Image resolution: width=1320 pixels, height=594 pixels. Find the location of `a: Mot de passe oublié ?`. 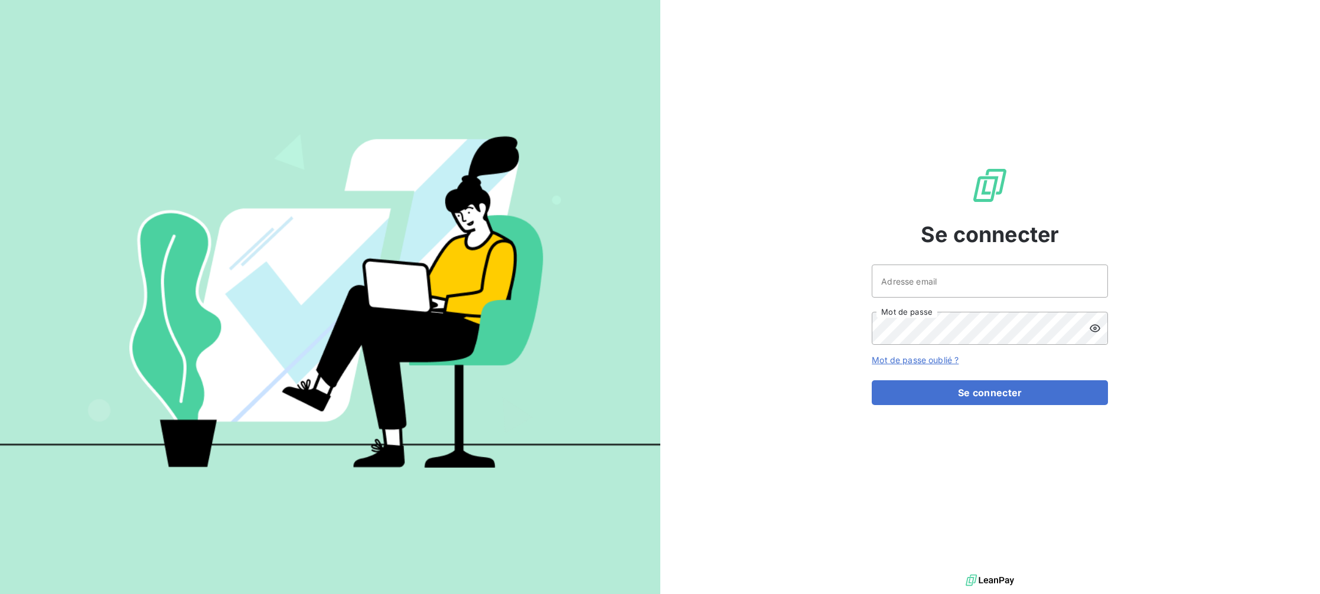

a: Mot de passe oublié ? is located at coordinates (915, 360).